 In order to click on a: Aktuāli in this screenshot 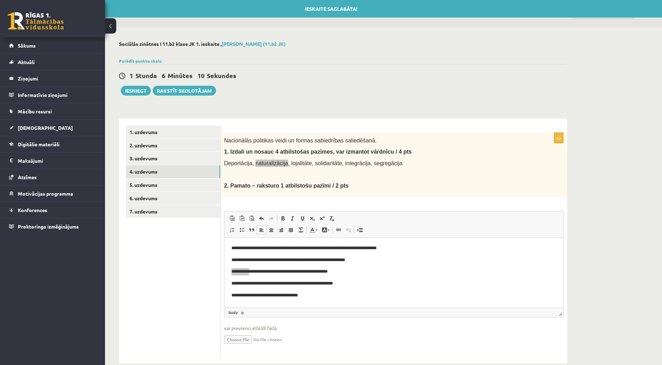, I will do `click(52, 62)`.